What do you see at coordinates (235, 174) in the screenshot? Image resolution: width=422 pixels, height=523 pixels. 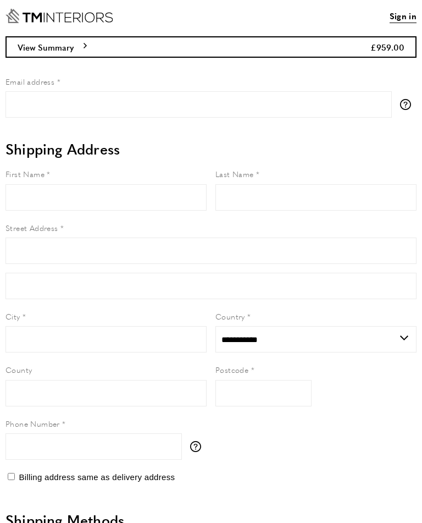 I see `span: Last Name` at bounding box center [235, 174].